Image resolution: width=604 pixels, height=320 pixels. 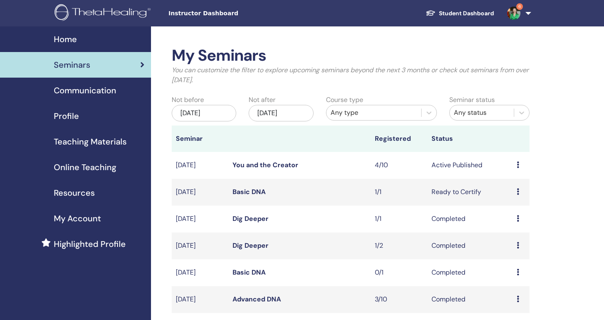 What do you see at coordinates (399, 246) in the screenshot?
I see `td: 1/2` at bounding box center [399, 246].